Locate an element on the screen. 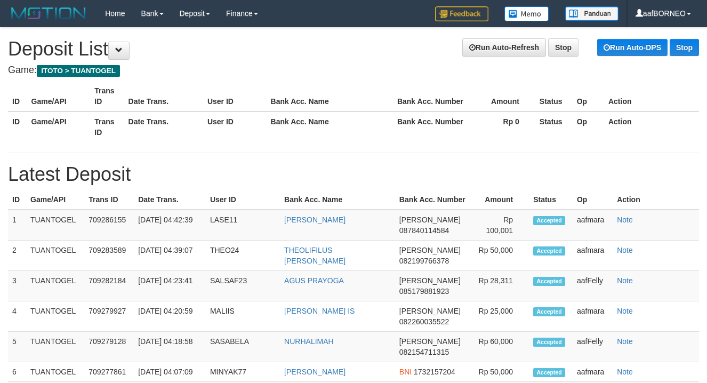 The width and height of the screenshot is (707, 383). td: 4 is located at coordinates (17, 316).